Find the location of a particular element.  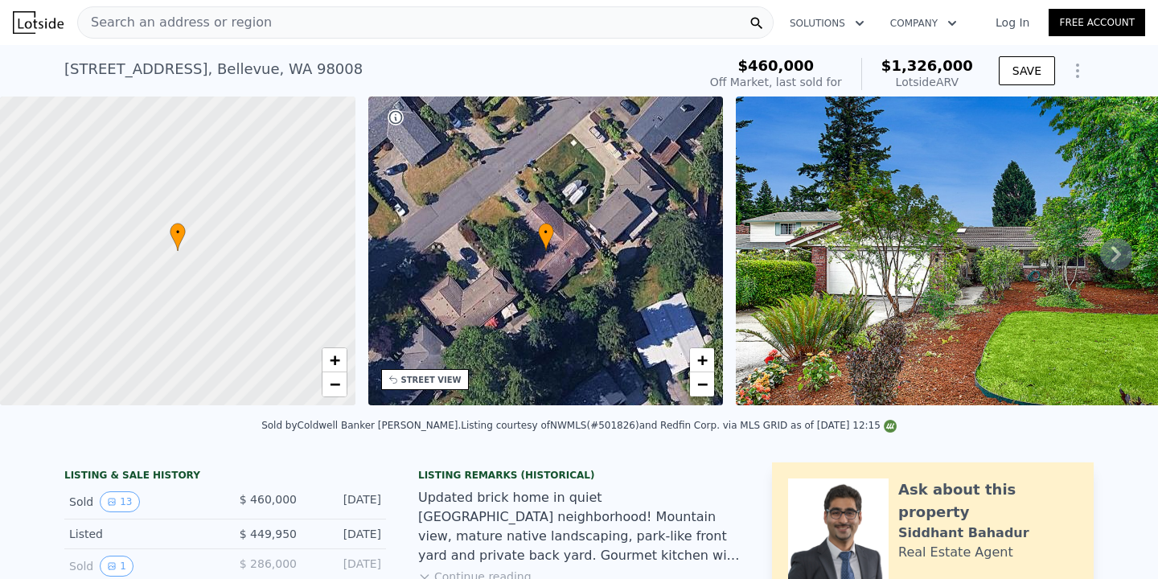

span: $ 286,000 is located at coordinates (268, 564).